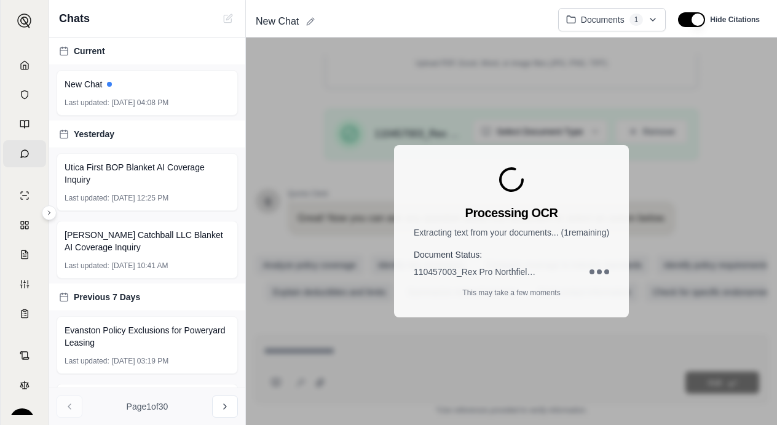 Image resolution: width=777 pixels, height=425 pixels. What do you see at coordinates (25, 124) in the screenshot?
I see `a: Prompt Library` at bounding box center [25, 124].